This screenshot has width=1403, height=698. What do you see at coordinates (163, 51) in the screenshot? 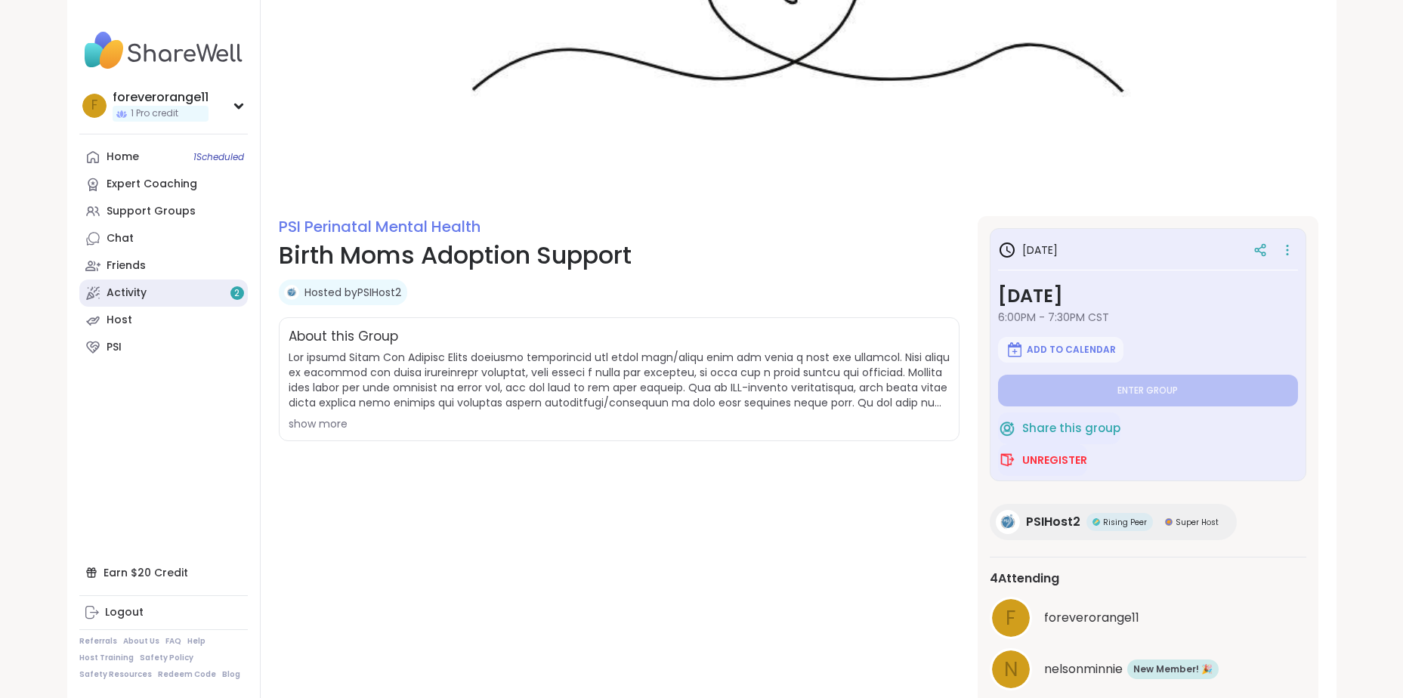
I see `img: ShareWell Nav Logo` at bounding box center [163, 51].